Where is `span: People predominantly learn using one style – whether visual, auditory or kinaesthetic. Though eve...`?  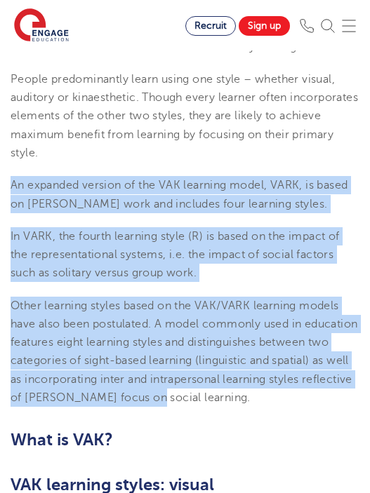
span: People predominantly learn using one style – whether visual, auditory or kinaesthetic. Though eve... is located at coordinates (184, 116).